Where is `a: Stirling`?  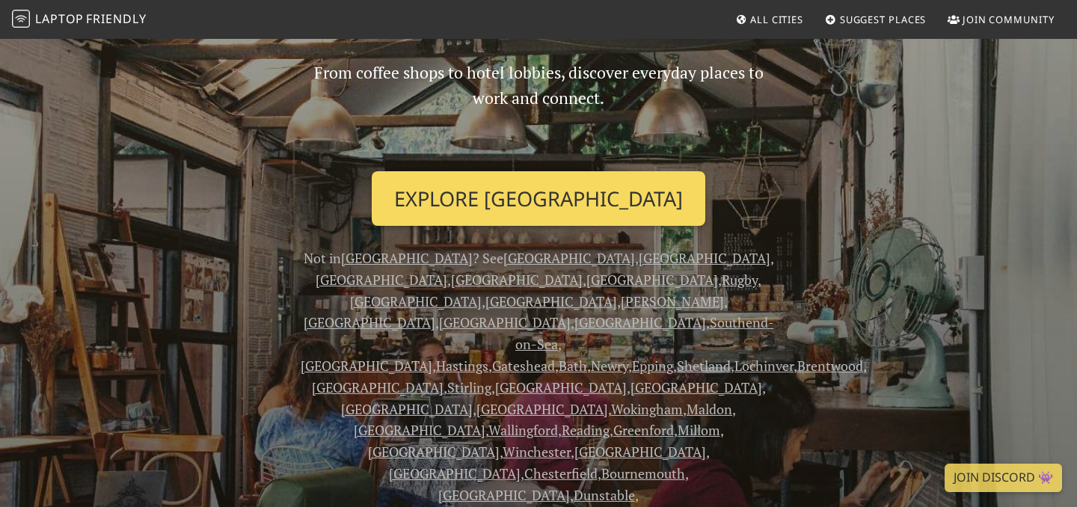
a: Stirling is located at coordinates (469, 387).